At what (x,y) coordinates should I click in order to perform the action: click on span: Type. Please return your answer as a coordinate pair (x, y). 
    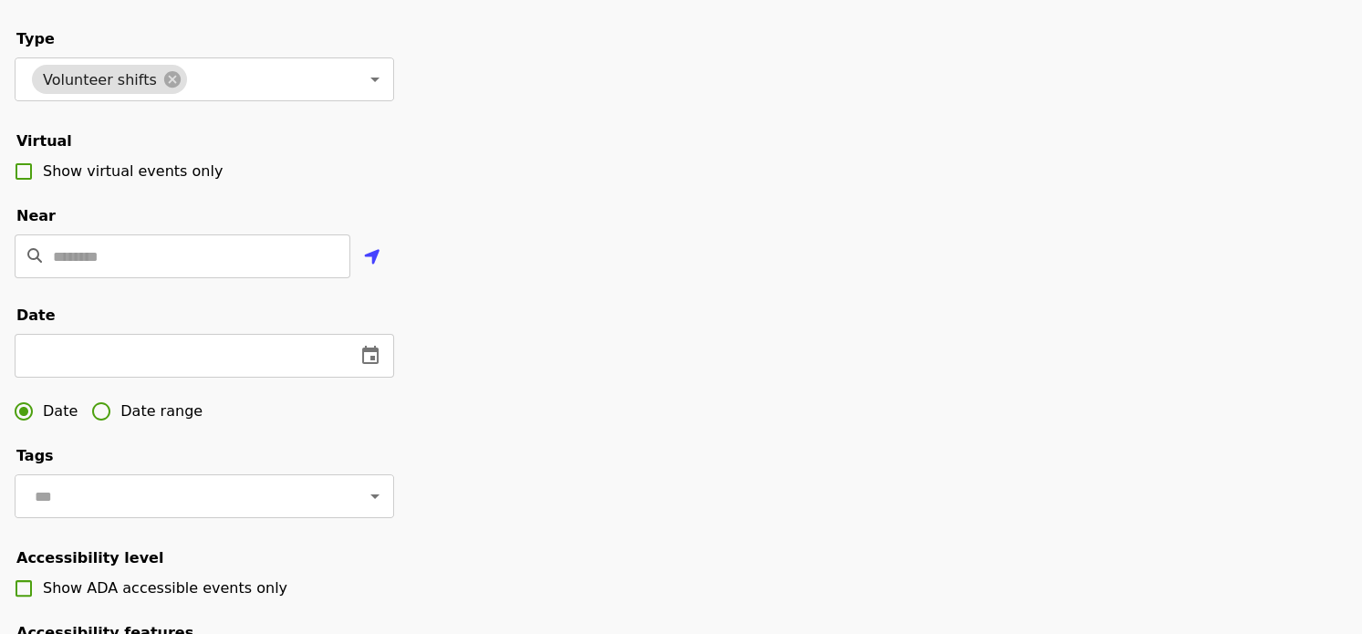
    Looking at the image, I should click on (36, 38).